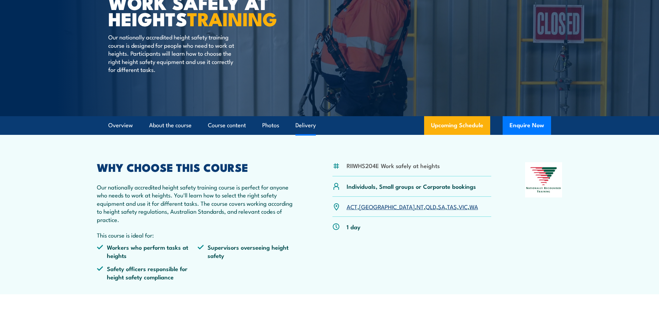  What do you see at coordinates (198, 167) in the screenshot?
I see `h2: WHY CHOOSE THIS COURSE` at bounding box center [198, 167].